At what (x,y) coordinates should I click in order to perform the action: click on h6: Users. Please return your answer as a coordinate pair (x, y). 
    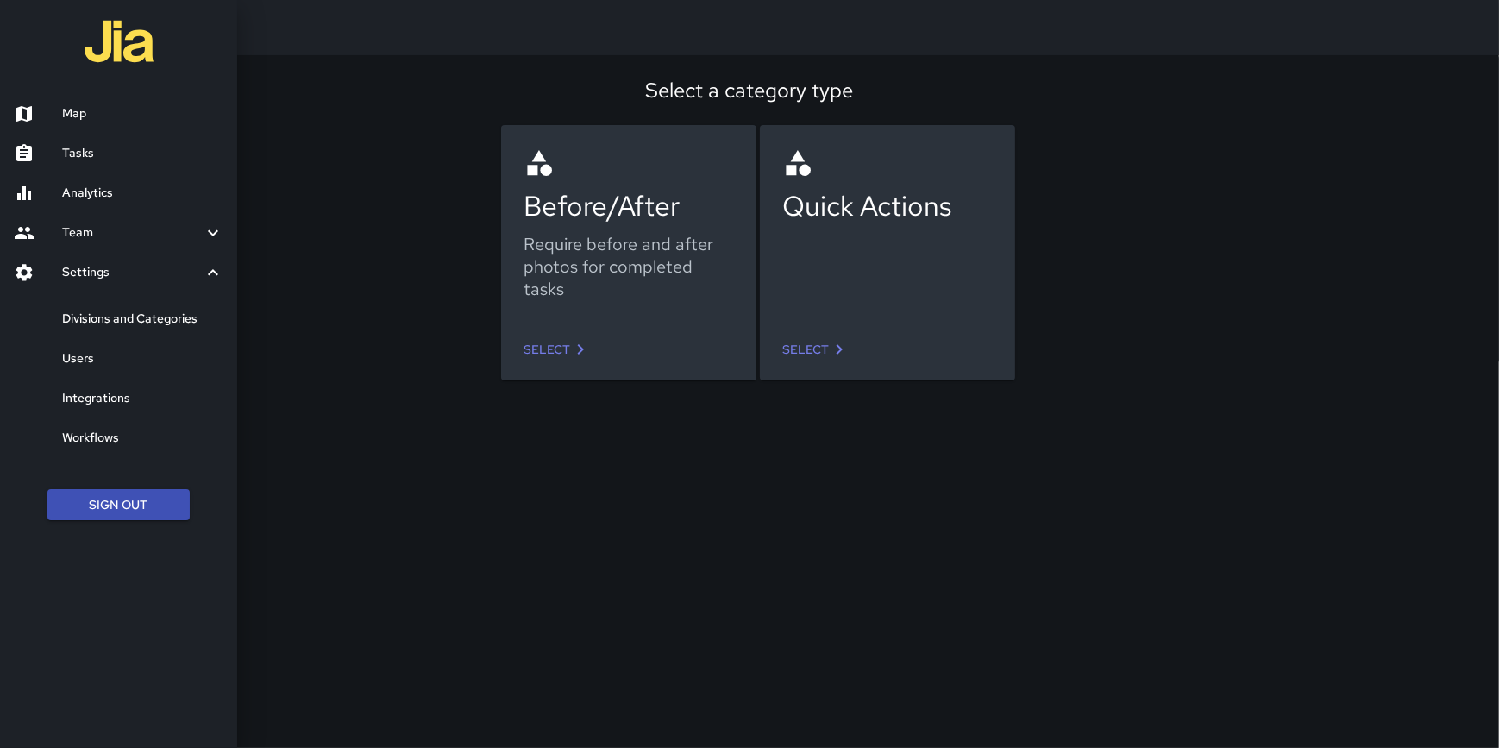
    Looking at the image, I should click on (142, 359).